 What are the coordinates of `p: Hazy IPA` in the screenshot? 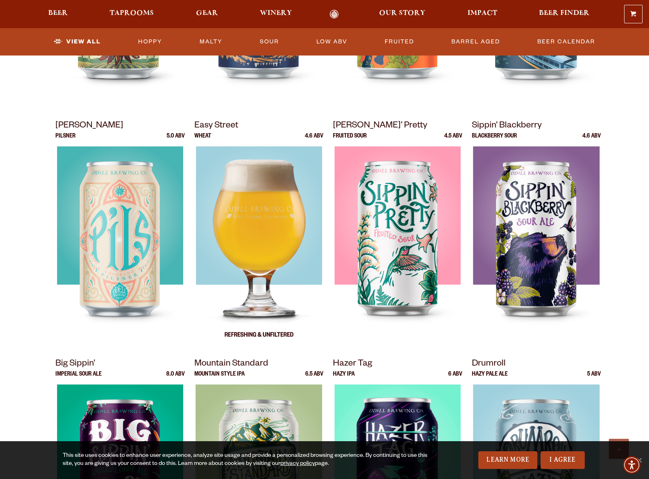 It's located at (344, 378).